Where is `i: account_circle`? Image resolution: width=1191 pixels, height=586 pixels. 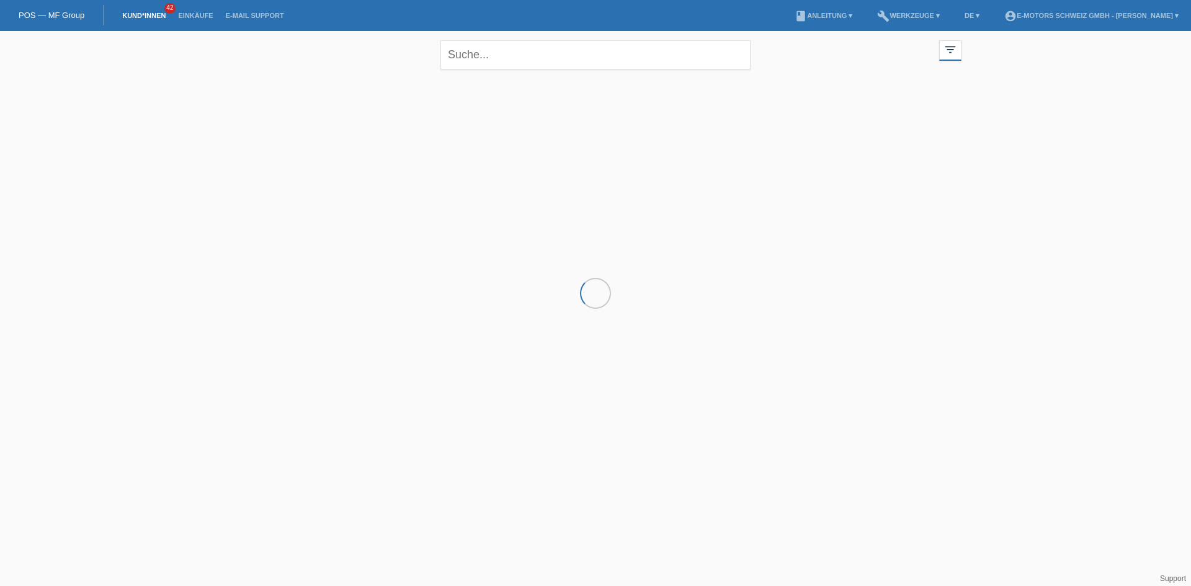 i: account_circle is located at coordinates (1010, 16).